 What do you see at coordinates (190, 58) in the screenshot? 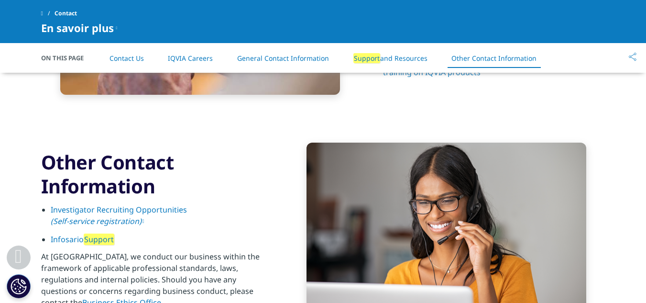
I see `a: IQVIA Careers` at bounding box center [190, 58].